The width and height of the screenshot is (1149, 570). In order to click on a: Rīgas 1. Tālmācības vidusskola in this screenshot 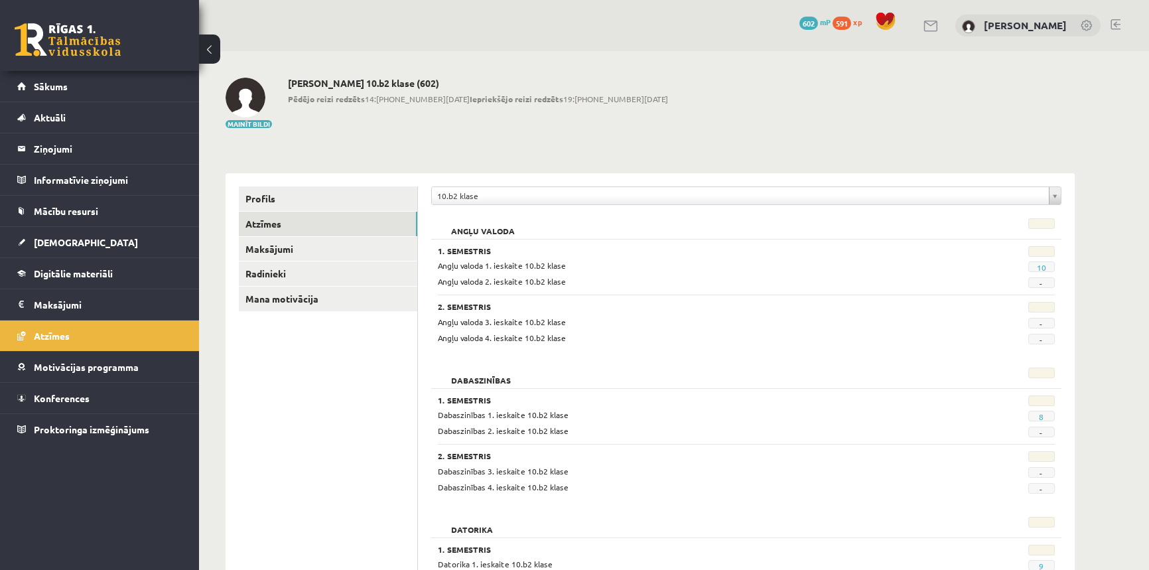, I will do `click(68, 40)`.